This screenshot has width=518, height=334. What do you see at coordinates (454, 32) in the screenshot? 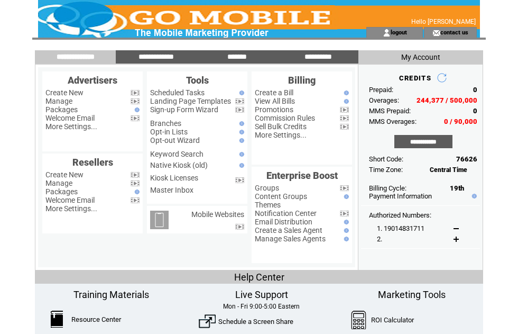
I see `a: contact us` at bounding box center [454, 32].